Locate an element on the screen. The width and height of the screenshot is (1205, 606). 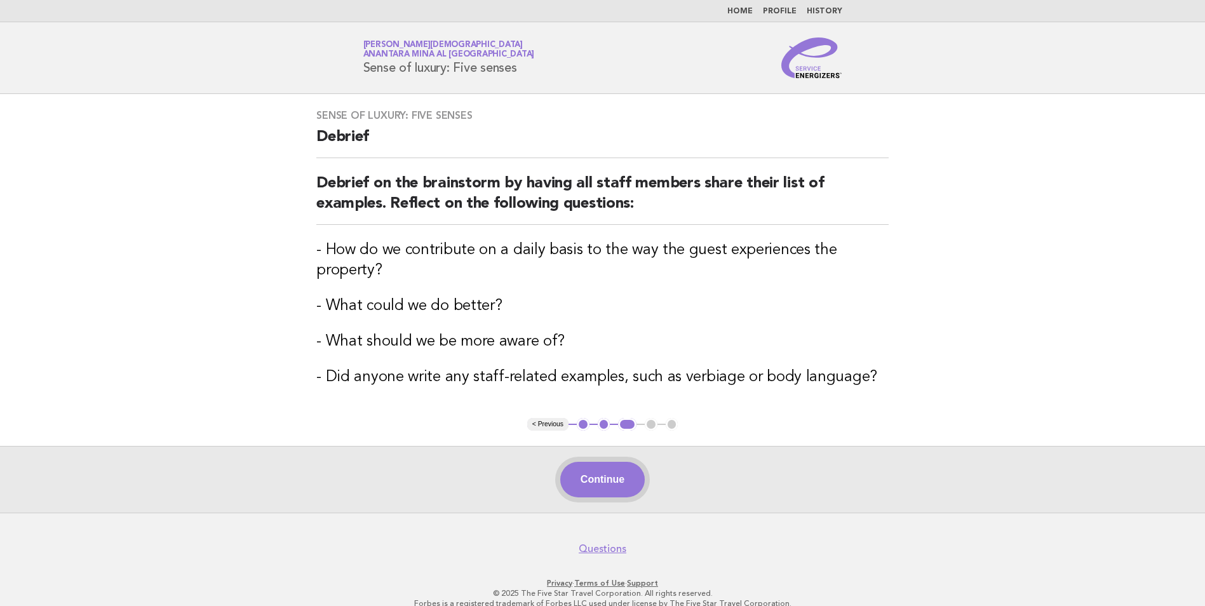
a: Support is located at coordinates (642, 583).